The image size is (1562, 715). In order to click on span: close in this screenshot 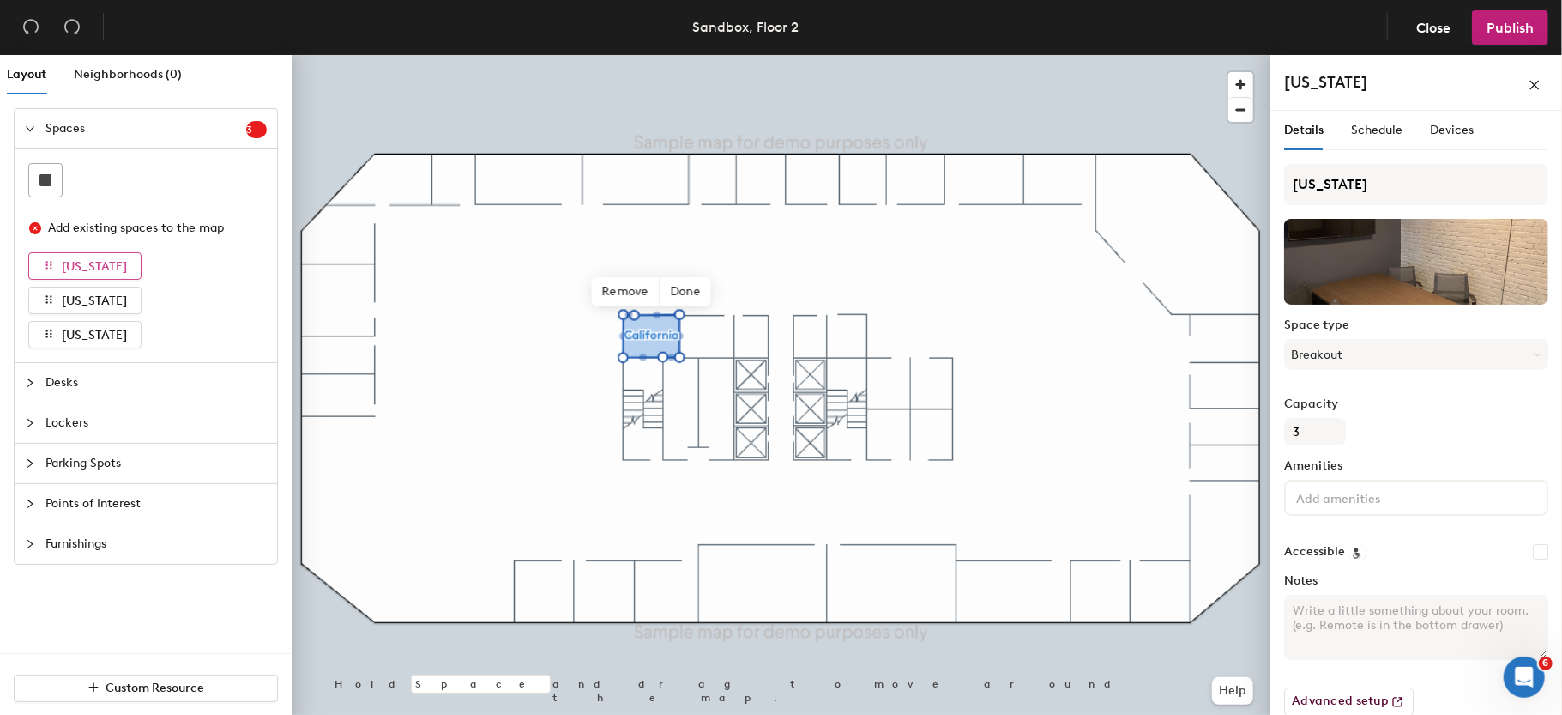, I will do `click(1535, 85)`.